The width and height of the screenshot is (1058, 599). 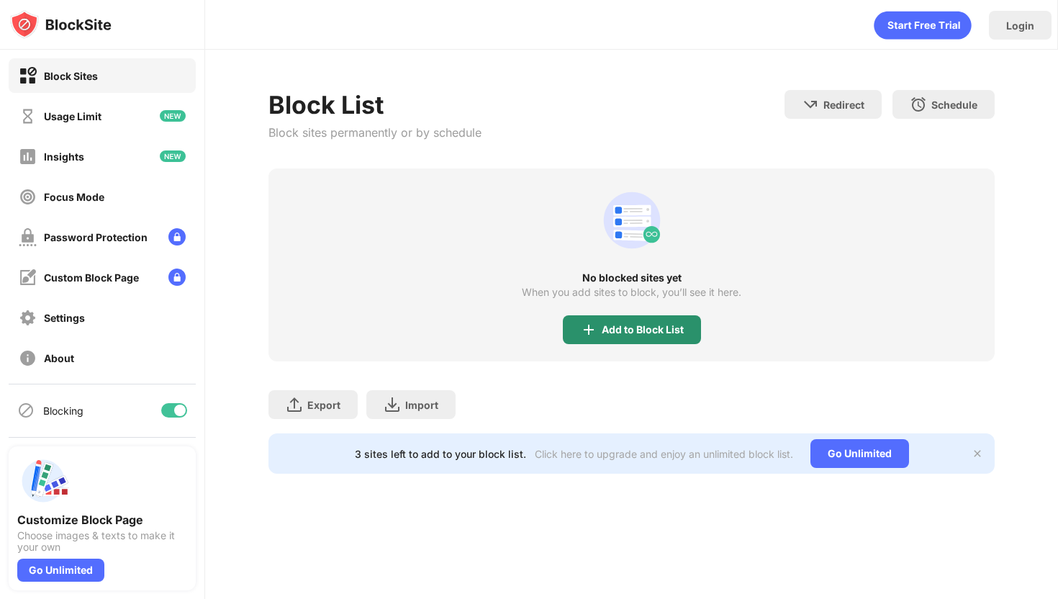 I want to click on div: Custom Block Page, so click(x=91, y=277).